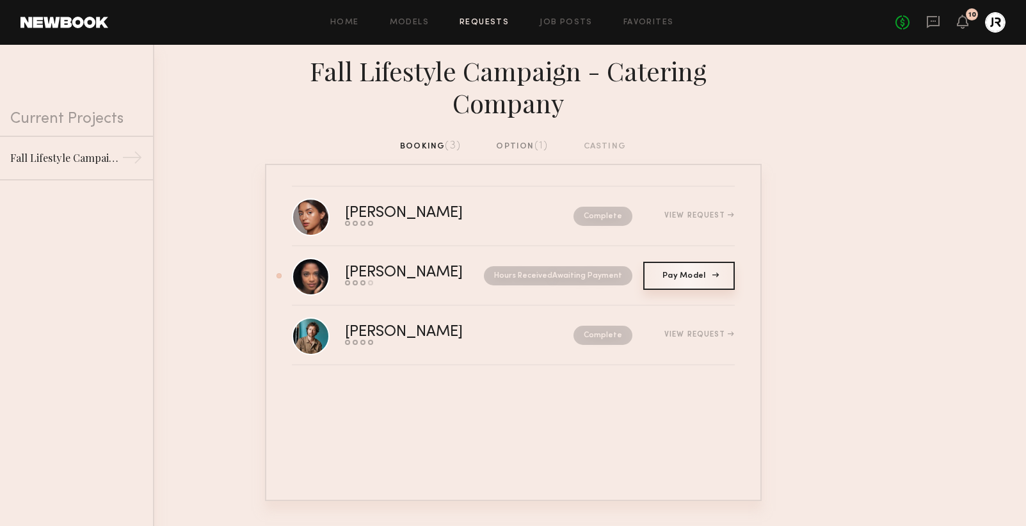  Describe the element at coordinates (541, 146) in the screenshot. I see `span: (1)` at that location.